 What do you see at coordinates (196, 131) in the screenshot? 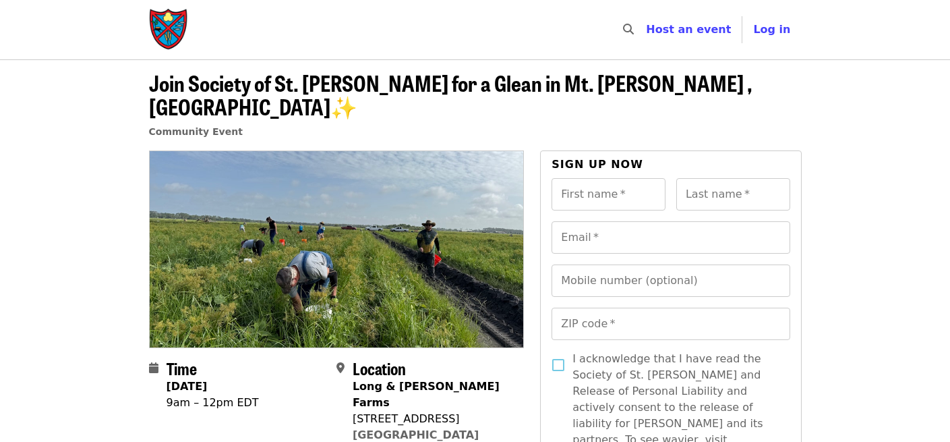
I see `span: Community Event` at bounding box center [196, 131].